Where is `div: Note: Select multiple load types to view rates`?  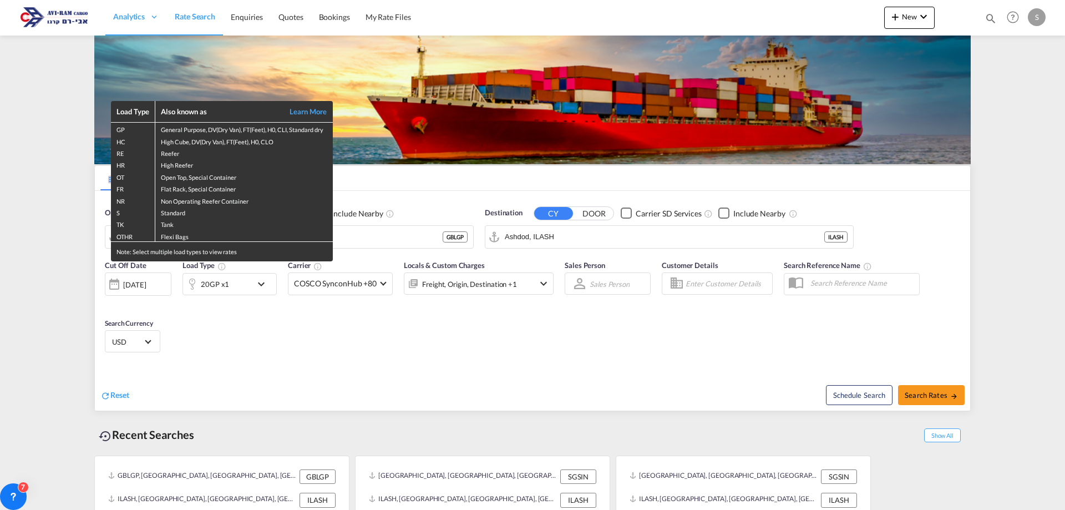 div: Note: Select multiple load types to view rates is located at coordinates (222, 251).